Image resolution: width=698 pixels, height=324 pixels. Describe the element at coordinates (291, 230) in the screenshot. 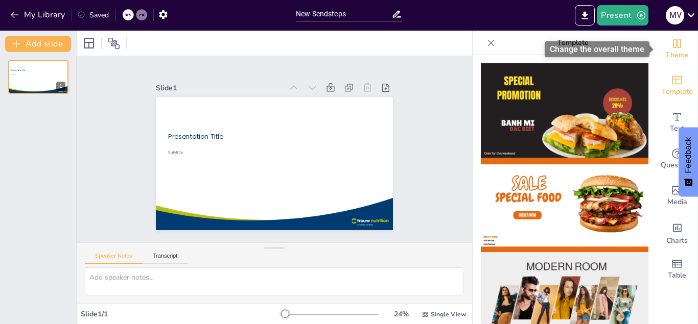

I see `div: Slide 1` at that location.